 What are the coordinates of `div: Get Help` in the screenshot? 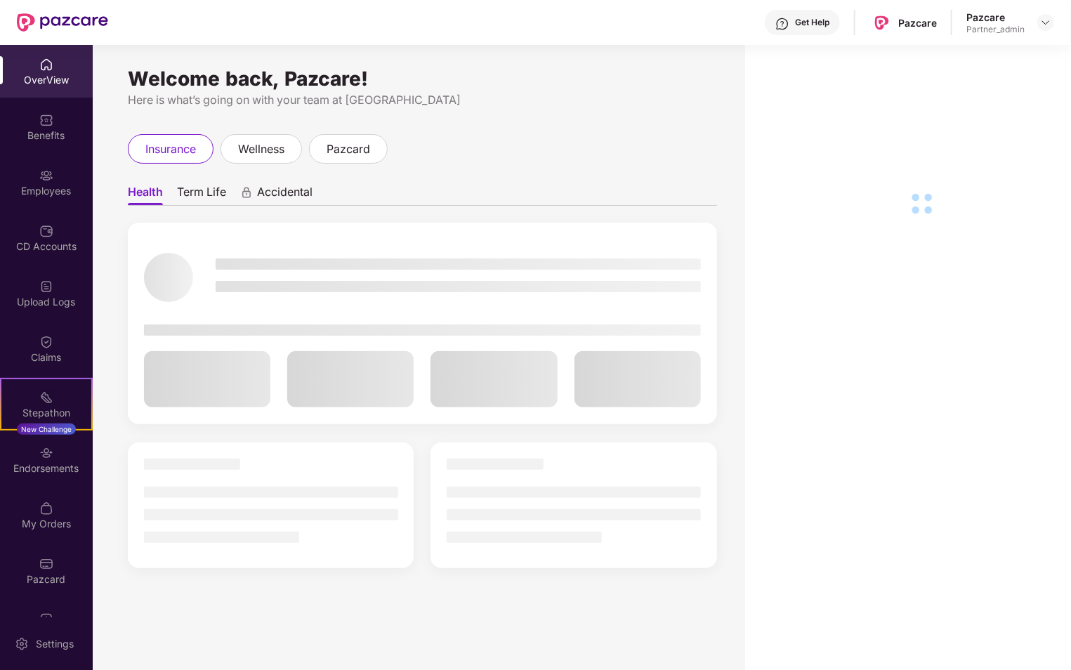 It's located at (812, 22).